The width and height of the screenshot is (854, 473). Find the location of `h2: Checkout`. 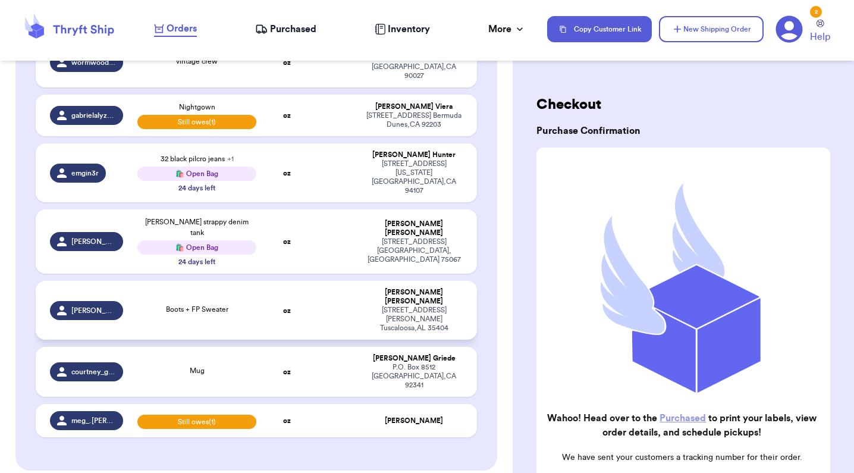

h2: Checkout is located at coordinates (684, 105).